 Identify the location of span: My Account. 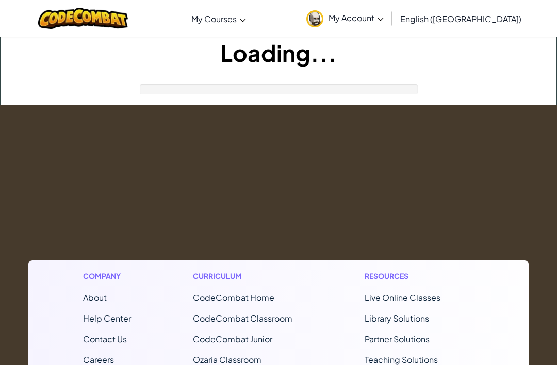
(356, 18).